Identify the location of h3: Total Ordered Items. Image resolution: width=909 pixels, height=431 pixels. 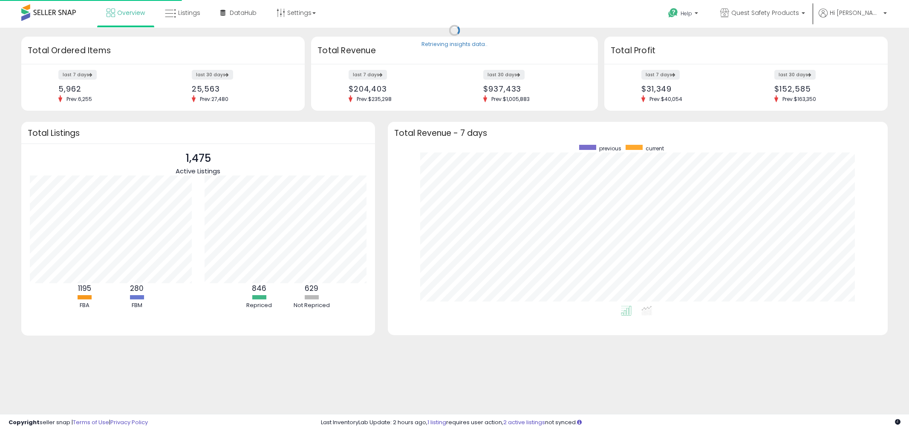
(163, 51).